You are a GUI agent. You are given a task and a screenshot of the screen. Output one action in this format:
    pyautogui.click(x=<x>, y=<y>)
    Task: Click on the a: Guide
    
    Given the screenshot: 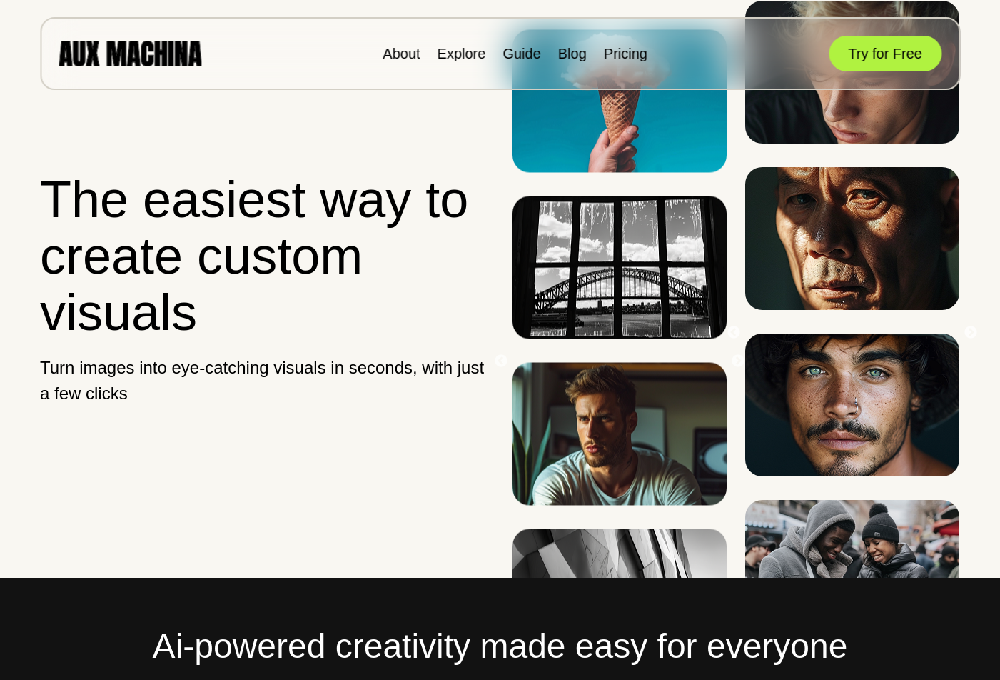 What is the action you would take?
    pyautogui.click(x=521, y=54)
    